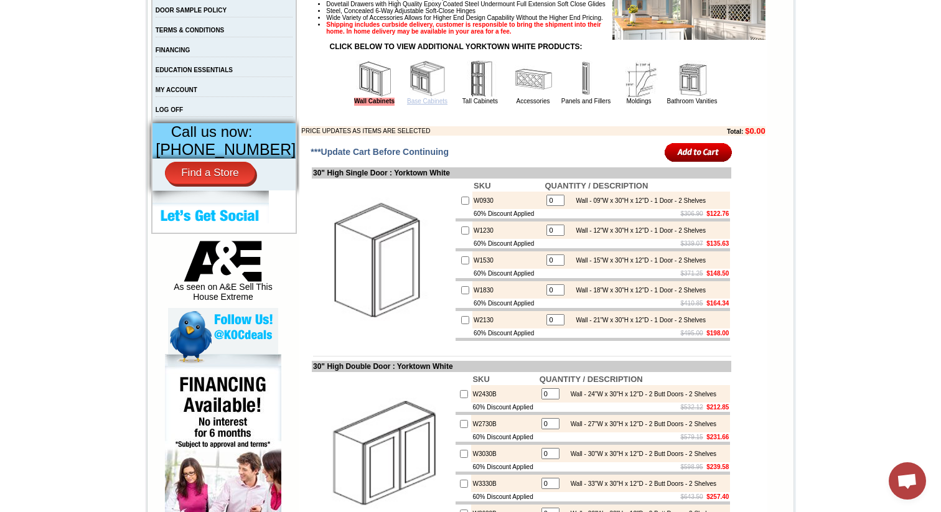 The width and height of the screenshot is (941, 512). What do you see at coordinates (692, 101) in the screenshot?
I see `a: Bathroom Vanities` at bounding box center [692, 101].